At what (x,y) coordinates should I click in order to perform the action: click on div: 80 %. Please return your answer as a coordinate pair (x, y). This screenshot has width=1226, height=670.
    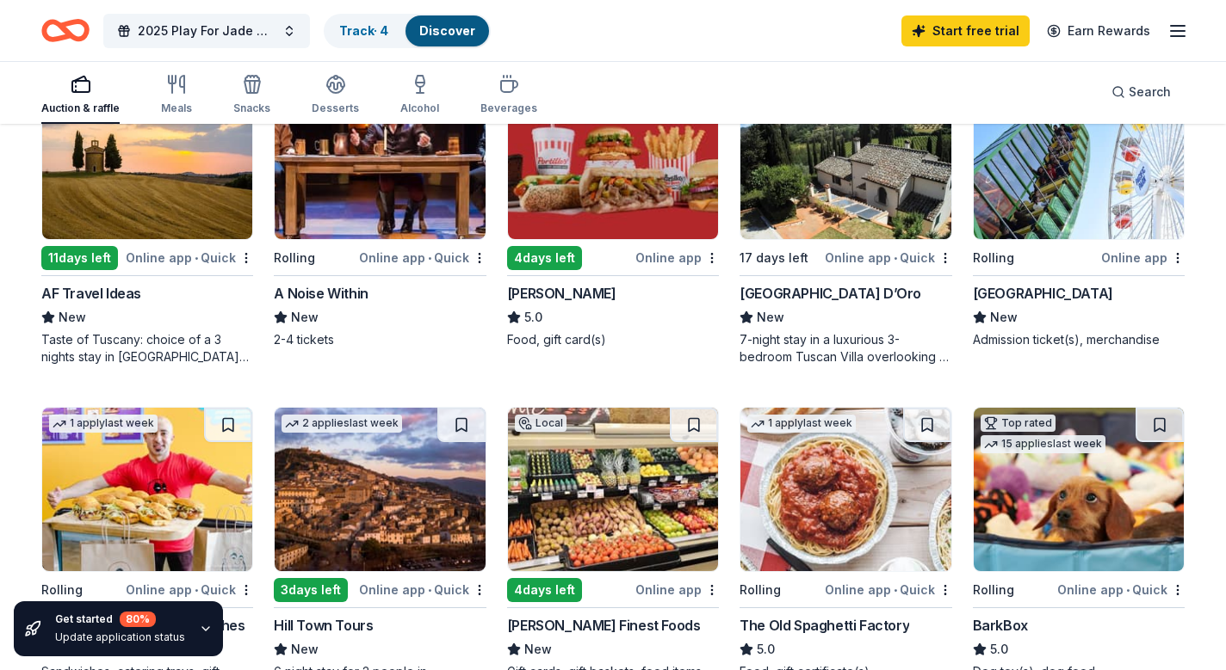
    Looking at the image, I should click on (138, 620).